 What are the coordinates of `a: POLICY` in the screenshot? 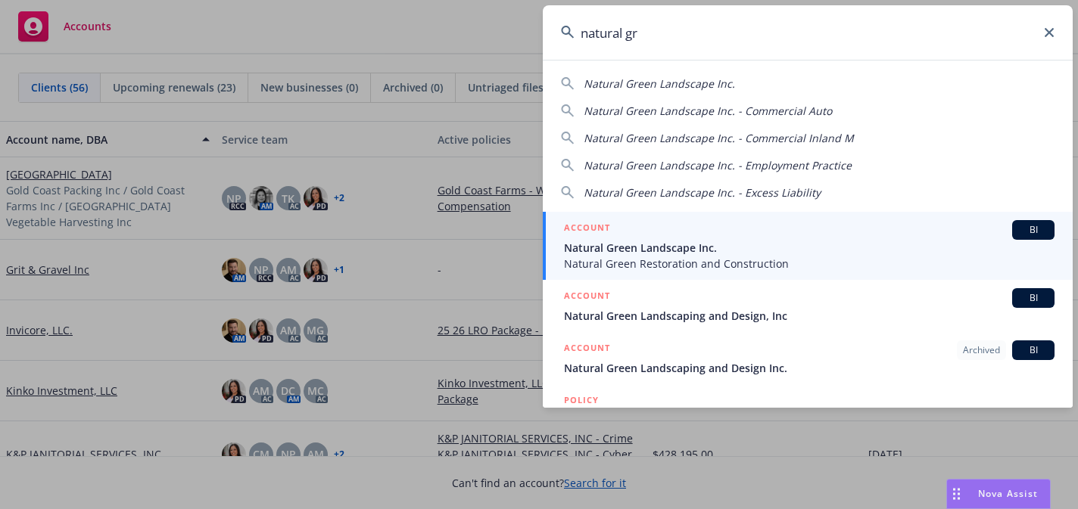 It's located at (807, 417).